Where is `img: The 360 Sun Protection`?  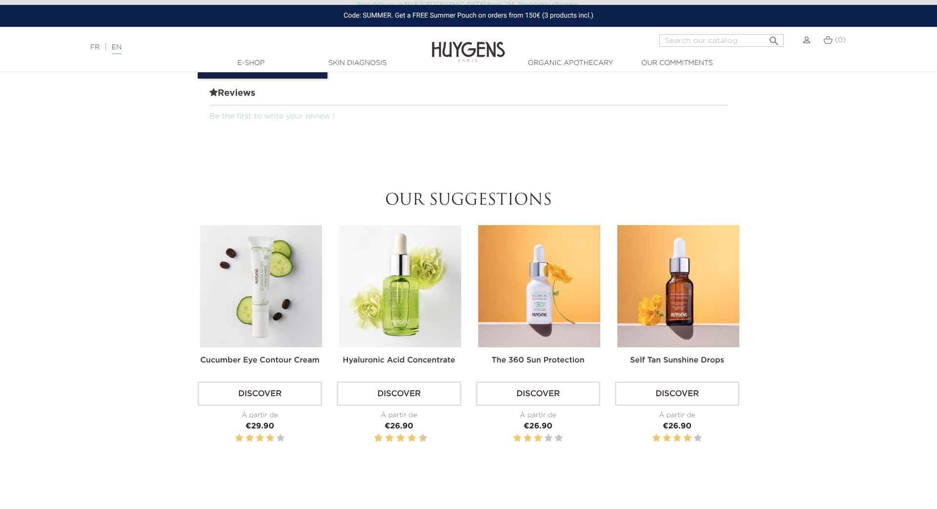
img: The 360 Sun Protection is located at coordinates (539, 286).